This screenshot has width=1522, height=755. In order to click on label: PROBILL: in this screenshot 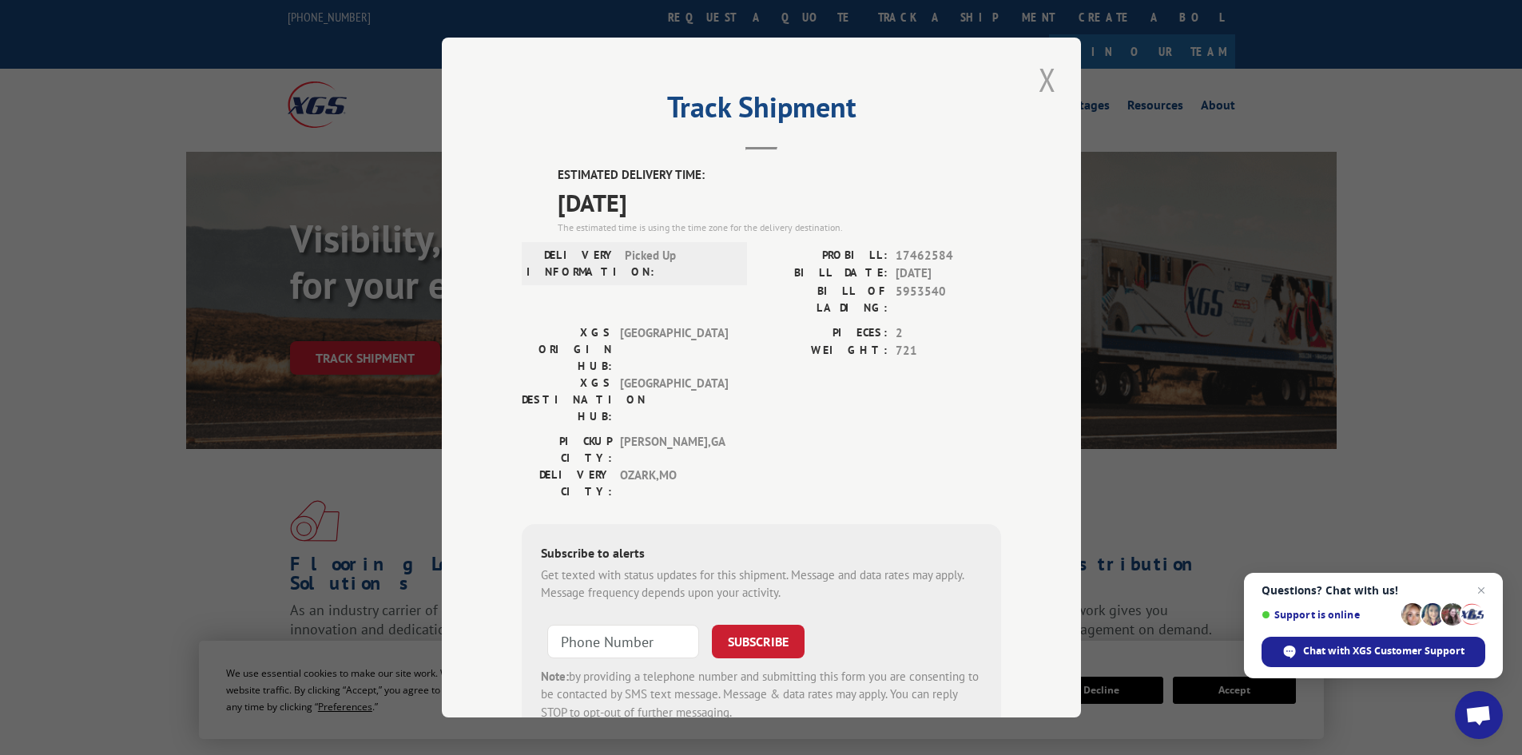, I will do `click(824, 256)`.